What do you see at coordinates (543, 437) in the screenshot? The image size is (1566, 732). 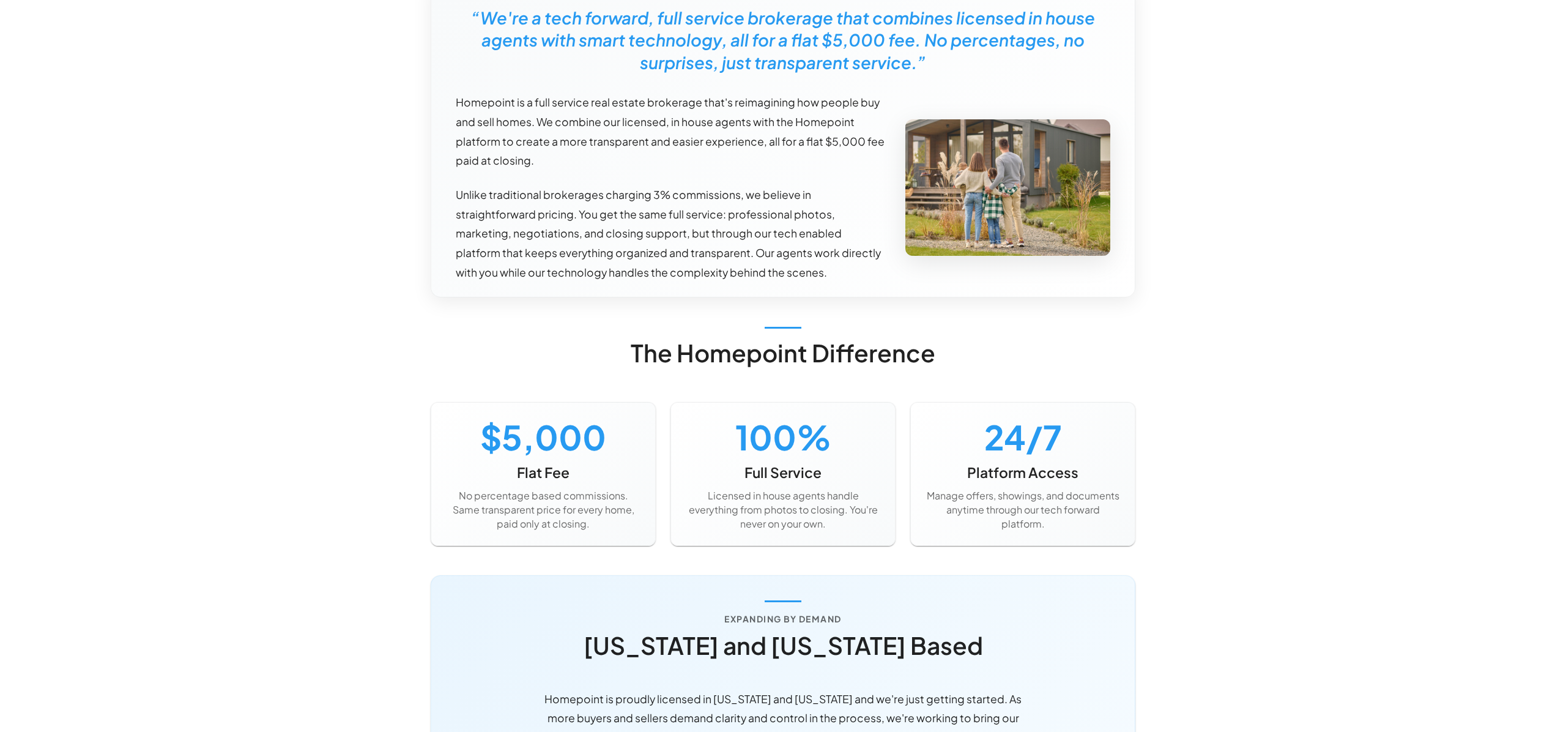 I see `h3: $5,000` at bounding box center [543, 437].